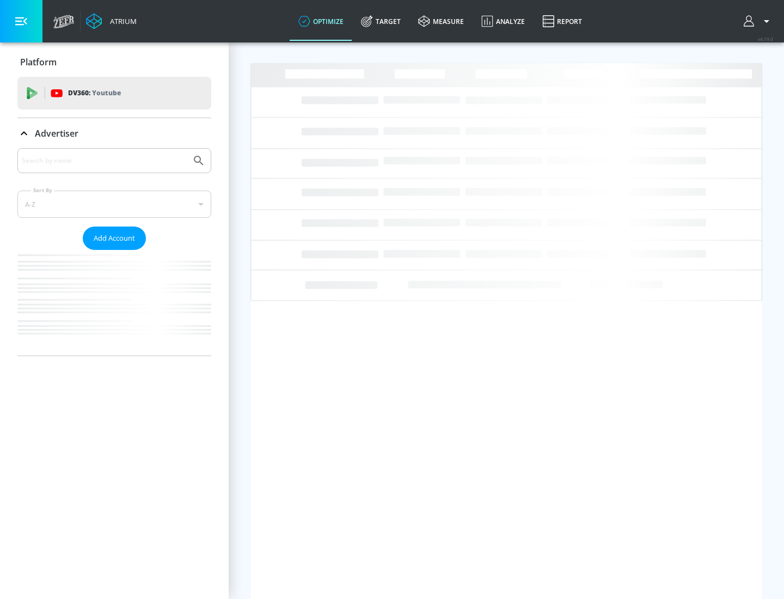 This screenshot has height=599, width=784. Describe the element at coordinates (114, 204) in the screenshot. I see `div: A-Z` at that location.